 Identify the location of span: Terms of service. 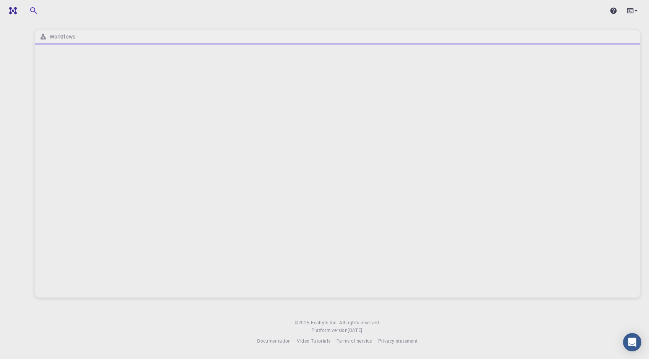
(354, 341).